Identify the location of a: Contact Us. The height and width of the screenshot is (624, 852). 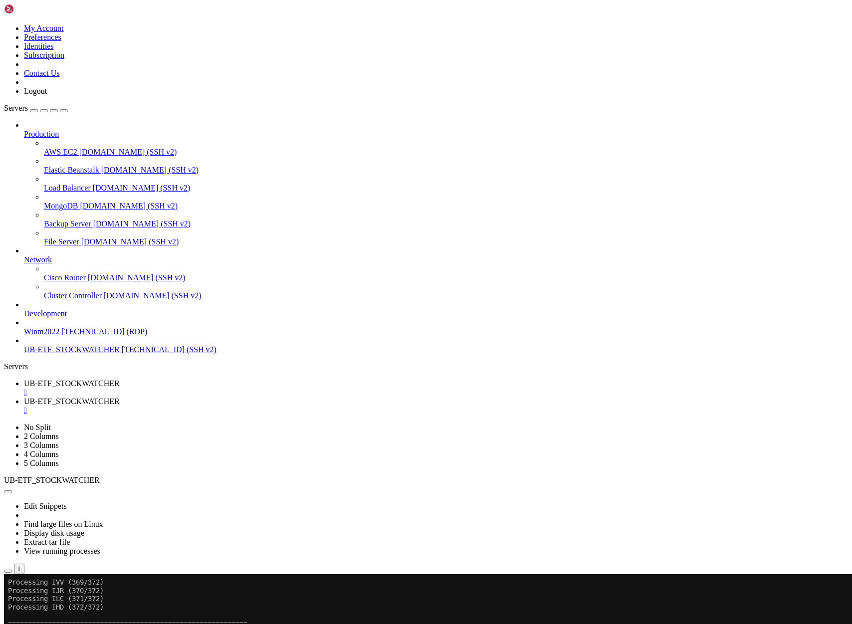
(42, 73).